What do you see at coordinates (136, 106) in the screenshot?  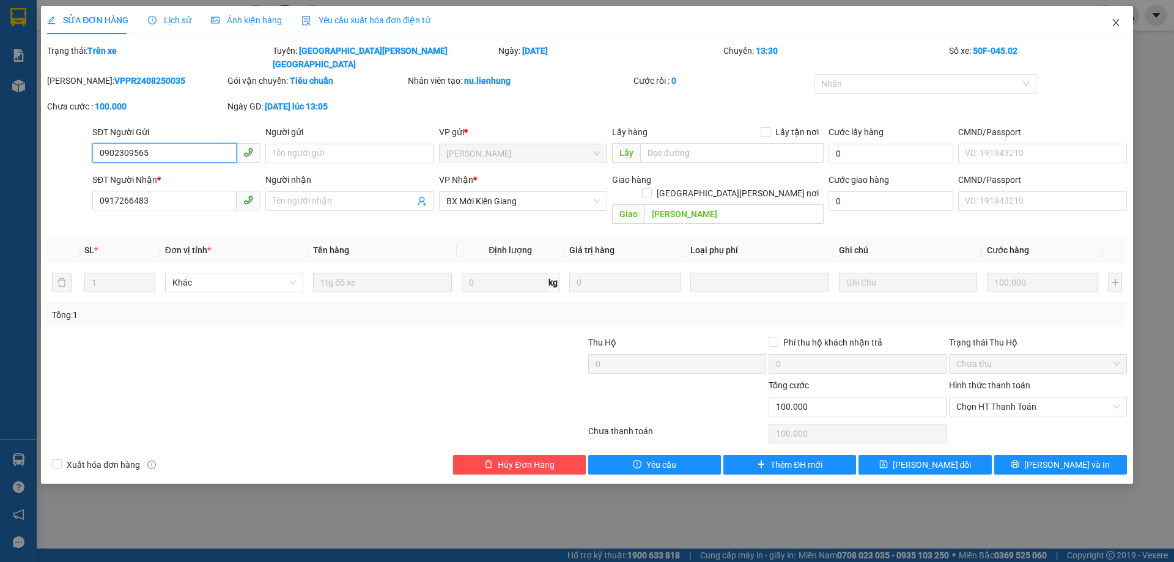 I see `div: Chưa cước :` at bounding box center [136, 106].